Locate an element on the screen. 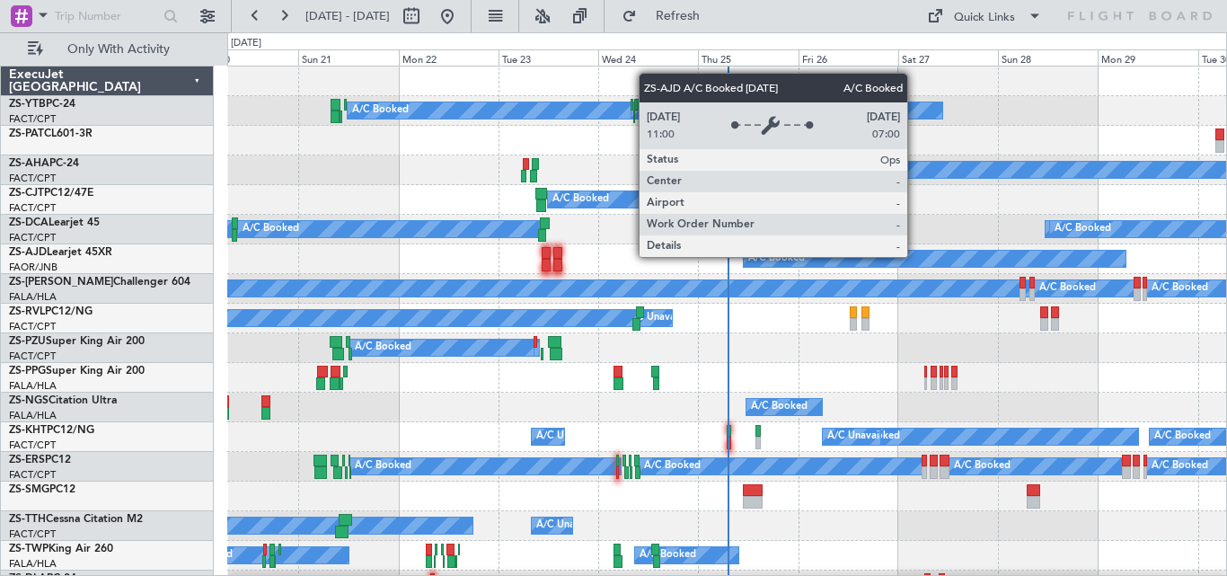 This screenshot has height=576, width=1227. span: ZS-CJT is located at coordinates (26, 193).